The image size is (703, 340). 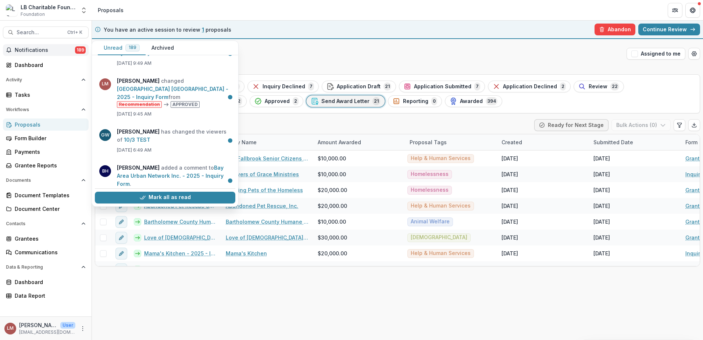 I want to click on span: Reporting, so click(x=415, y=101).